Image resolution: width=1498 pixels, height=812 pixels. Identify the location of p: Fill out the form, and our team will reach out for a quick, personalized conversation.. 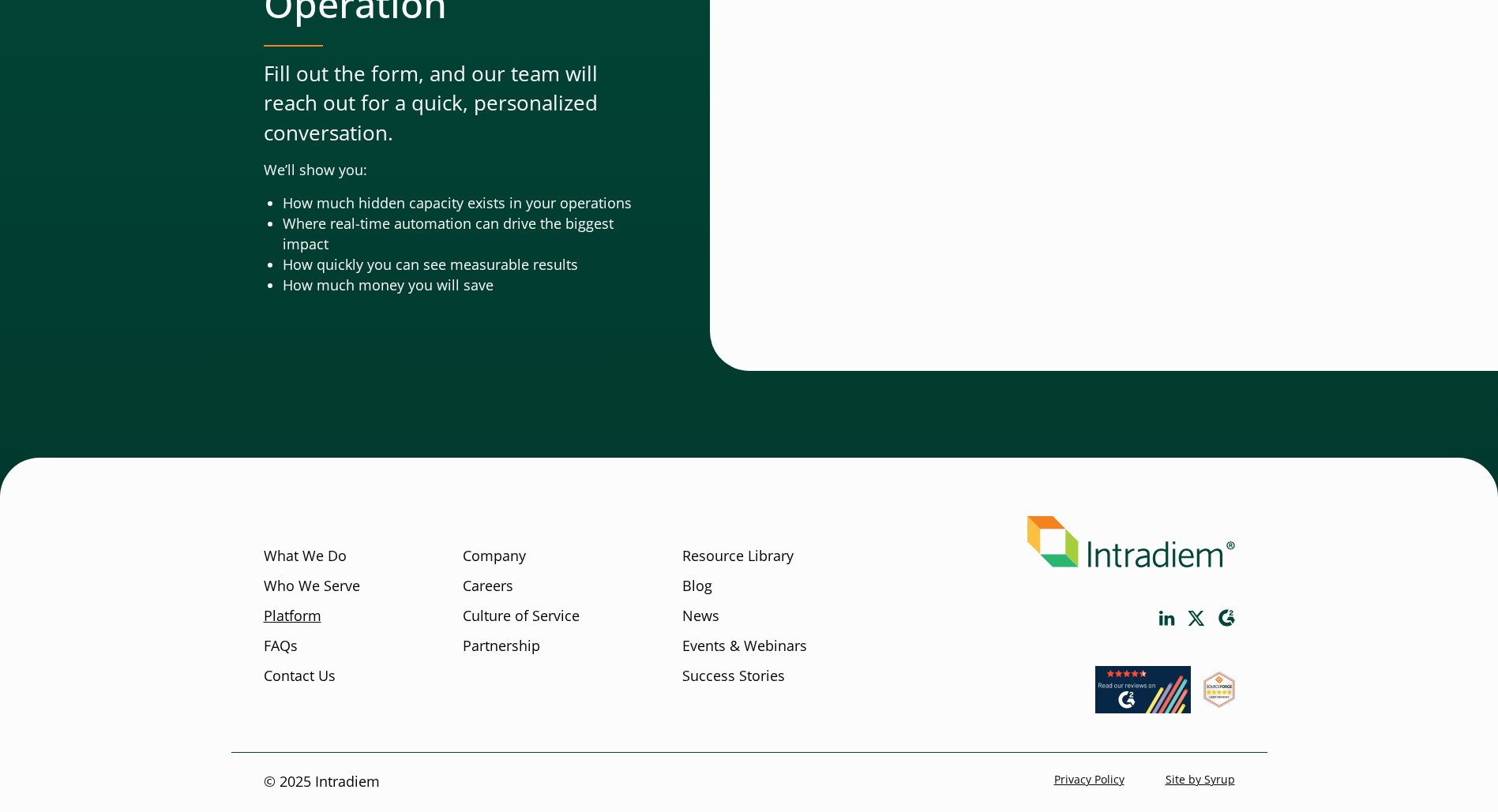
(455, 104).